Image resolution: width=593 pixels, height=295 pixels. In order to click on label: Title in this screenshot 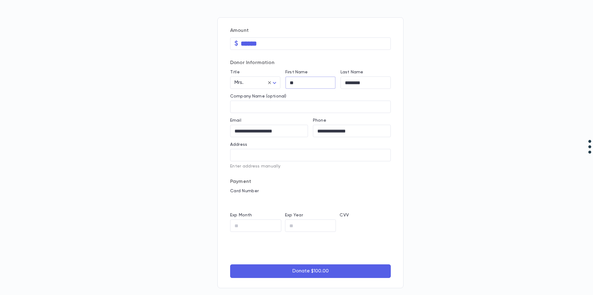, I will do `click(235, 72)`.